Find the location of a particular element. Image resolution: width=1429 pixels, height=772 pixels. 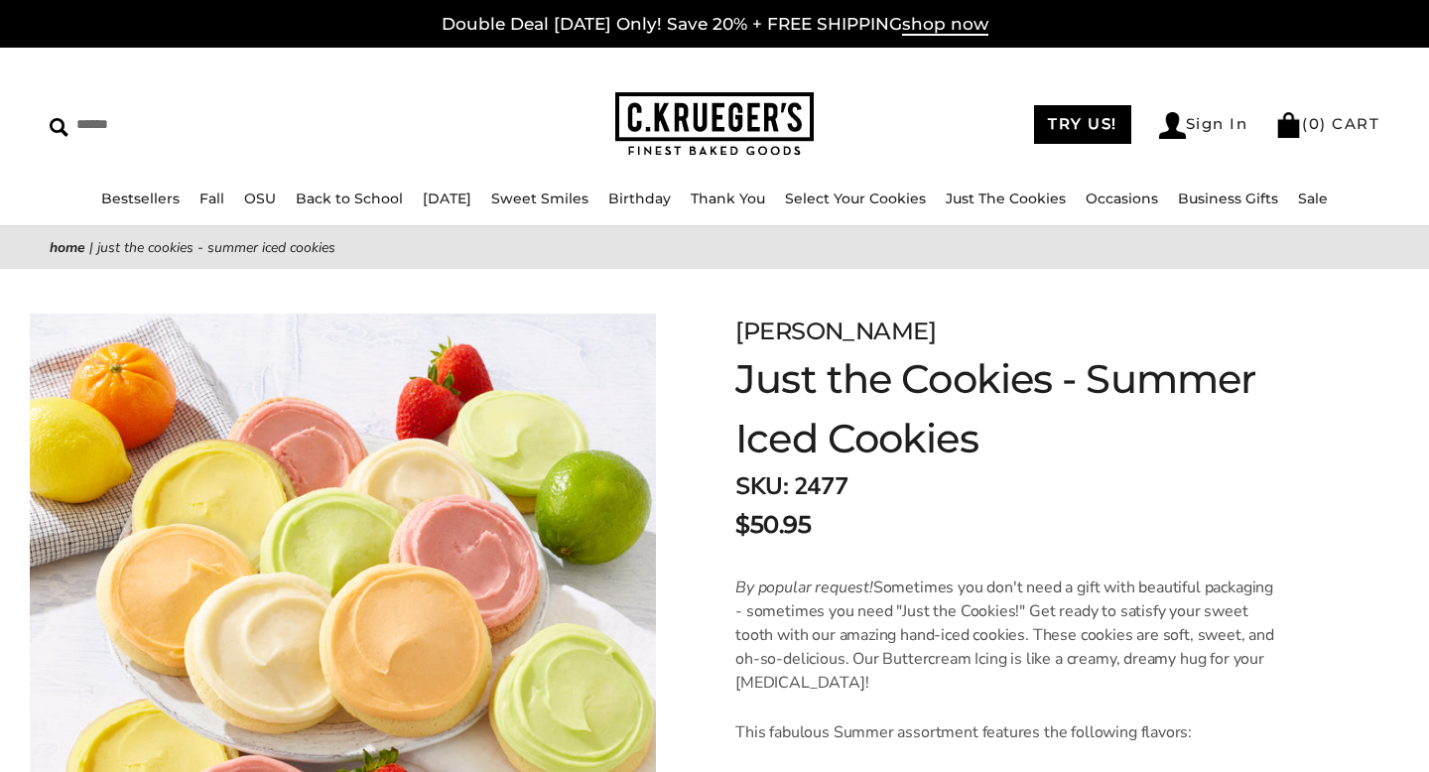

span: $50.95 is located at coordinates (773, 525).